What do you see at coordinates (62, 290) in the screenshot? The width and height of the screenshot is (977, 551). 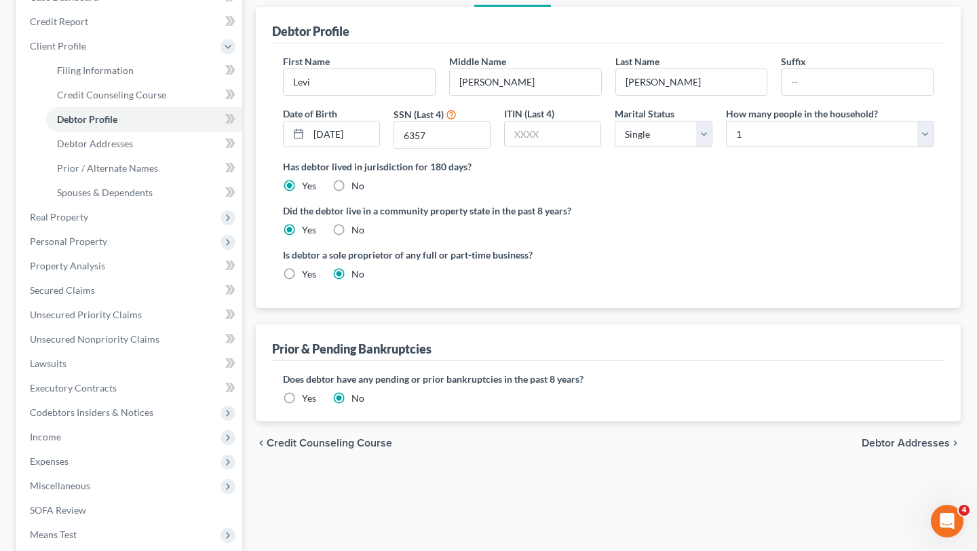 I see `span: Secured Claims` at bounding box center [62, 290].